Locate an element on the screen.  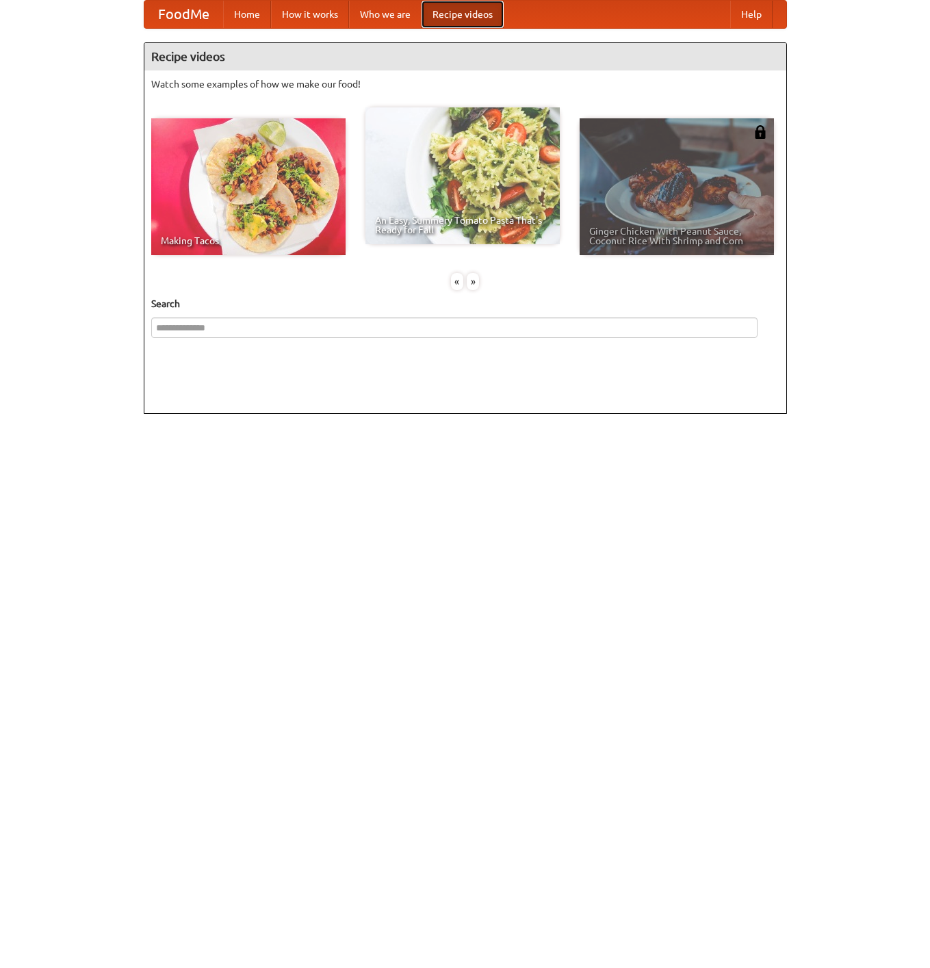
a: Recipe videos is located at coordinates (463, 14).